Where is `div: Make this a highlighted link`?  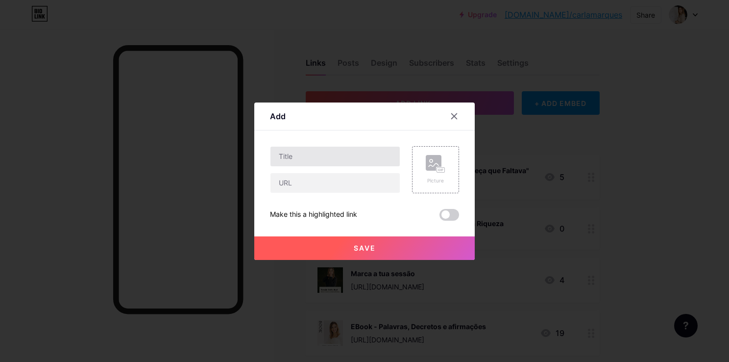 div: Make this a highlighted link is located at coordinates (314, 215).